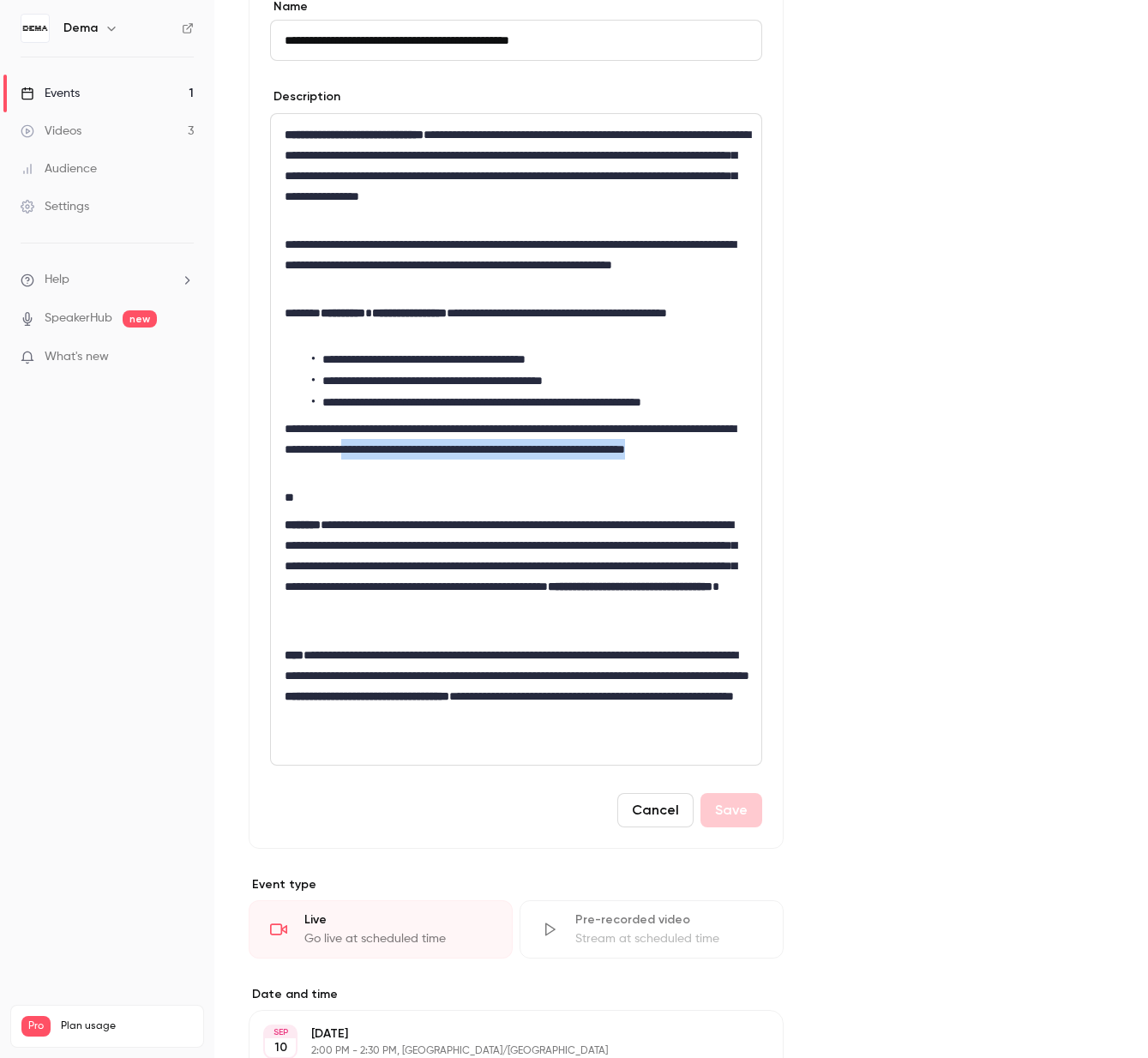 Image resolution: width=1148 pixels, height=1058 pixels. Describe the element at coordinates (669, 939) in the screenshot. I see `div: Stream at scheduled time` at that location.